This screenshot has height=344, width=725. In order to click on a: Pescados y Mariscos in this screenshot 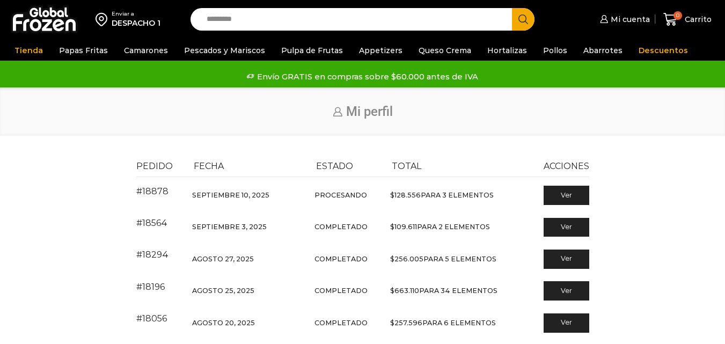, I will do `click(224, 50)`.